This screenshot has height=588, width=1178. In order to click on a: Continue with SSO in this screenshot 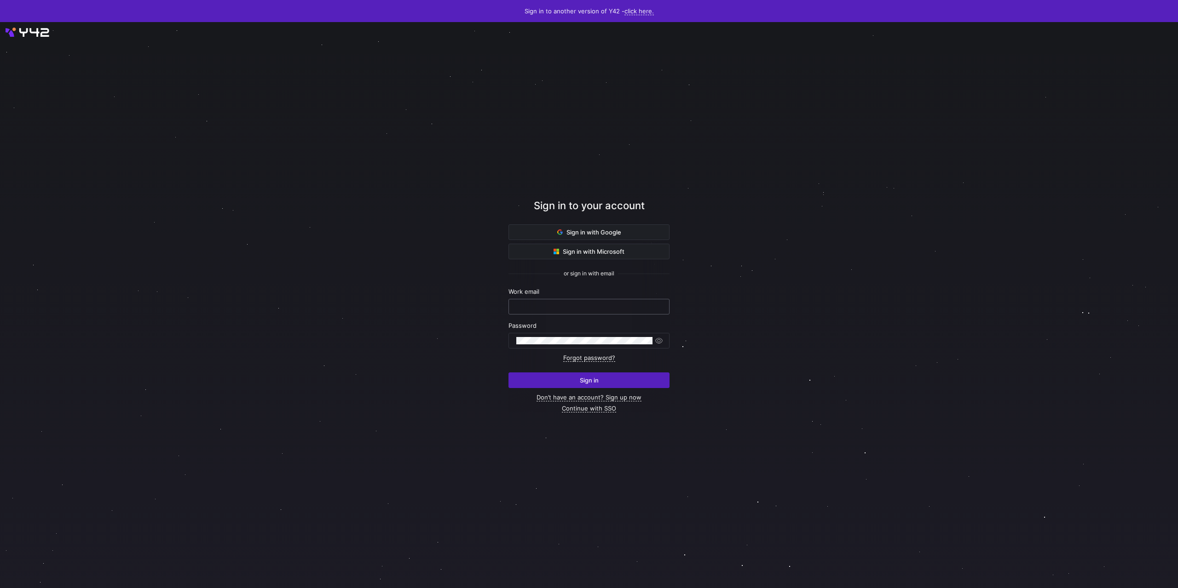, I will do `click(589, 409)`.